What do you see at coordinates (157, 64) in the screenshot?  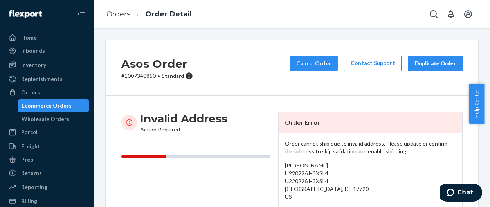 I see `h2: Asos Order` at bounding box center [157, 64].